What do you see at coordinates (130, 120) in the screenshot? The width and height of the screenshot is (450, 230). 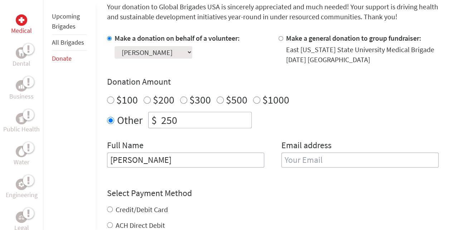 I see `label: Other` at bounding box center [130, 120].